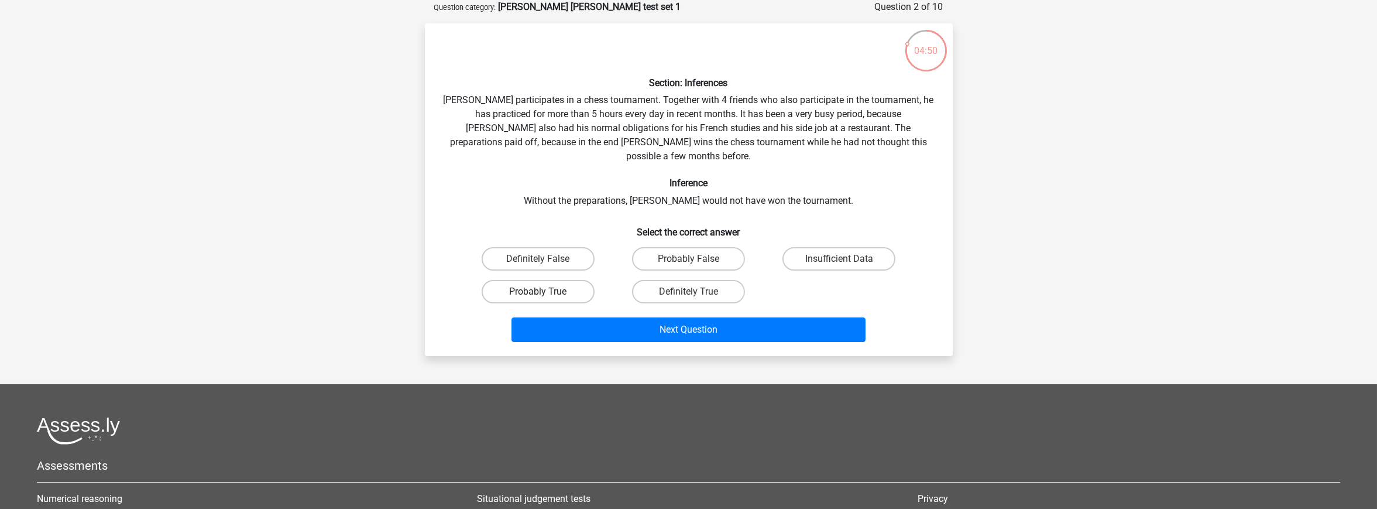 This screenshot has height=509, width=1377. Describe the element at coordinates (933, 498) in the screenshot. I see `a: Privacy` at that location.